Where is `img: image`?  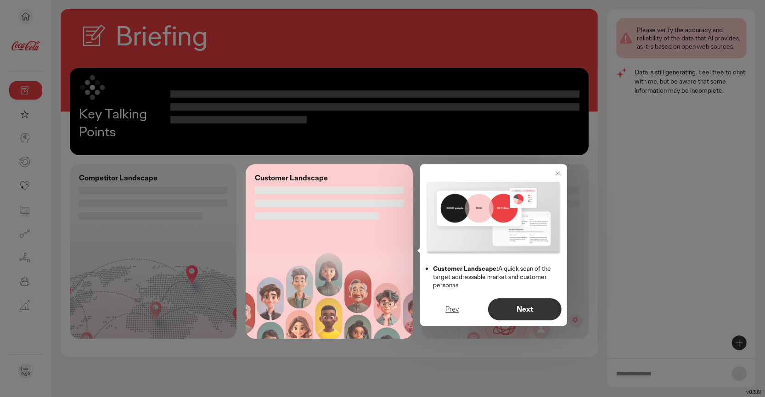
img: image is located at coordinates (494, 219).